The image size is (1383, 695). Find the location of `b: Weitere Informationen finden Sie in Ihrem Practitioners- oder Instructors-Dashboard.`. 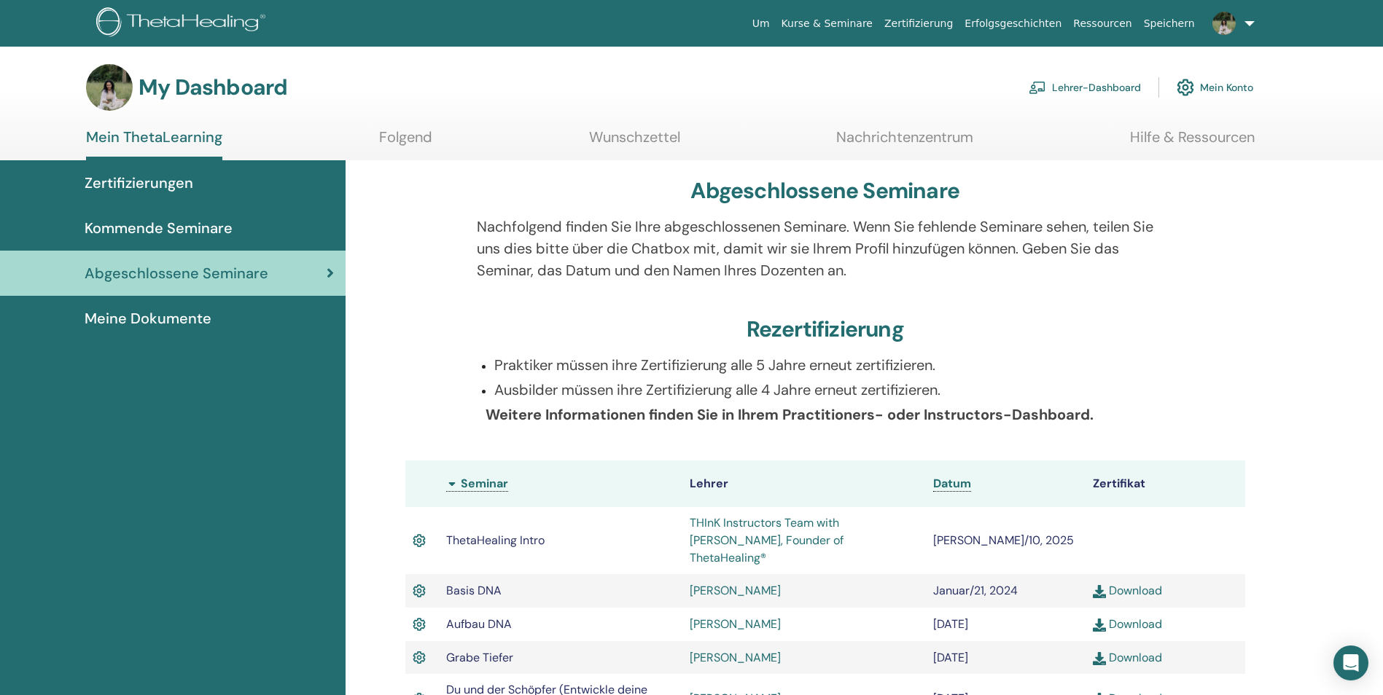

b: Weitere Informationen finden Sie in Ihrem Practitioners- oder Instructors-Dashboard. is located at coordinates (789, 415).